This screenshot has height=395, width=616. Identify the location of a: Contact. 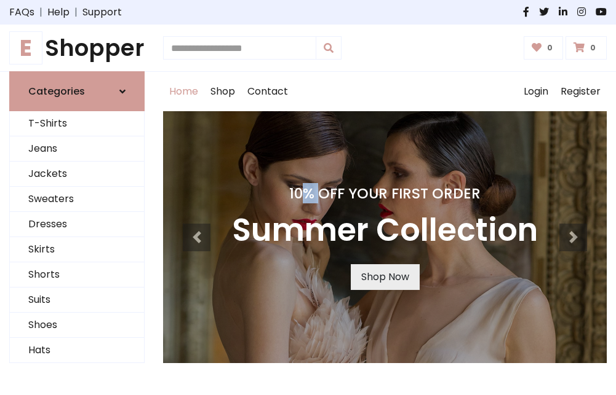
(268, 92).